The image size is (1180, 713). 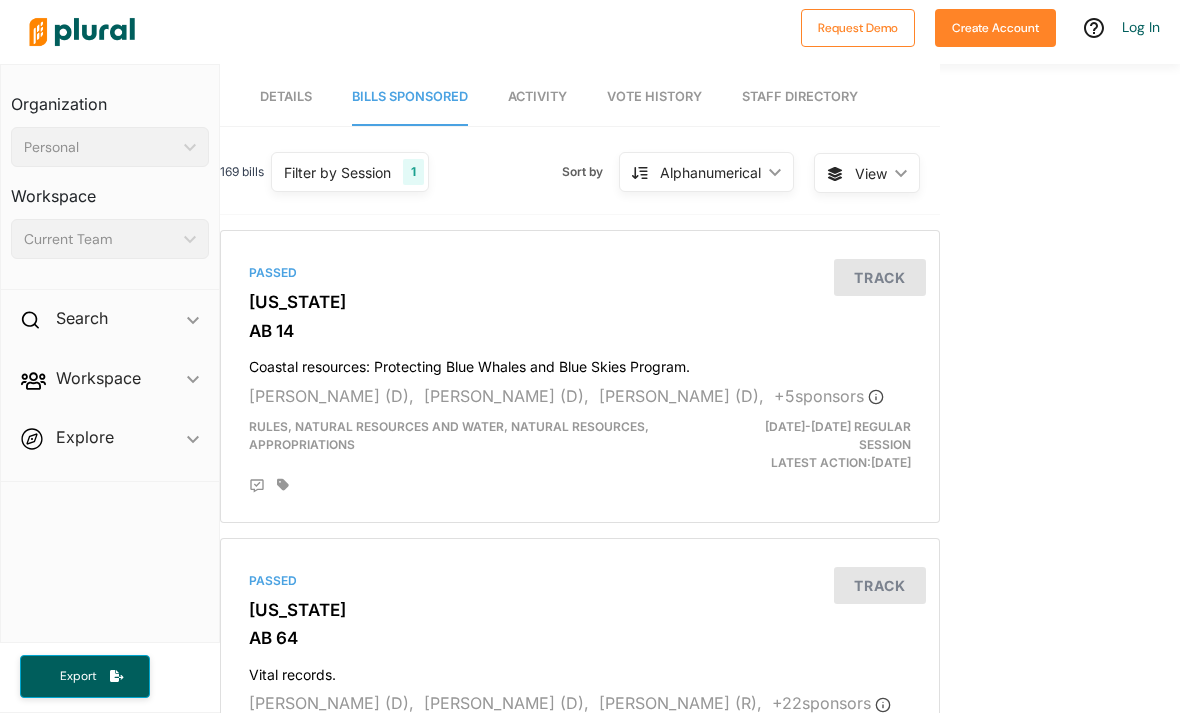 What do you see at coordinates (242, 172) in the screenshot?
I see `span: 169 bills` at bounding box center [242, 172].